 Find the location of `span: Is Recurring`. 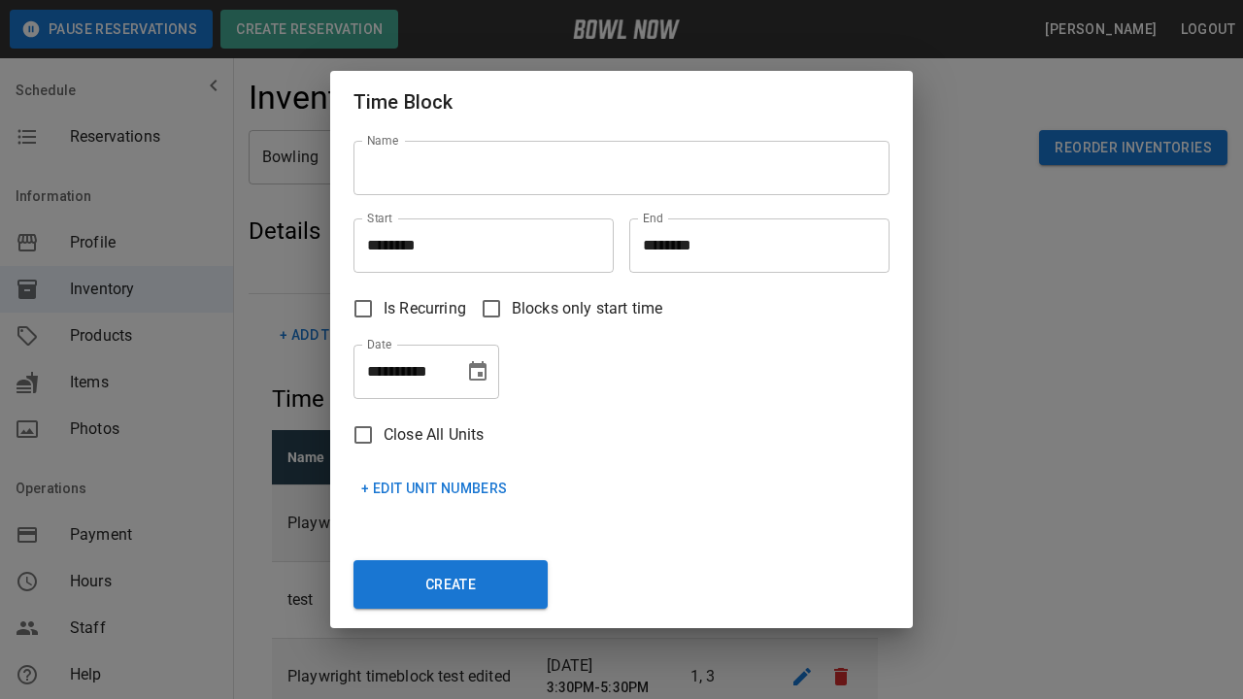

span: Is Recurring is located at coordinates (424, 309).